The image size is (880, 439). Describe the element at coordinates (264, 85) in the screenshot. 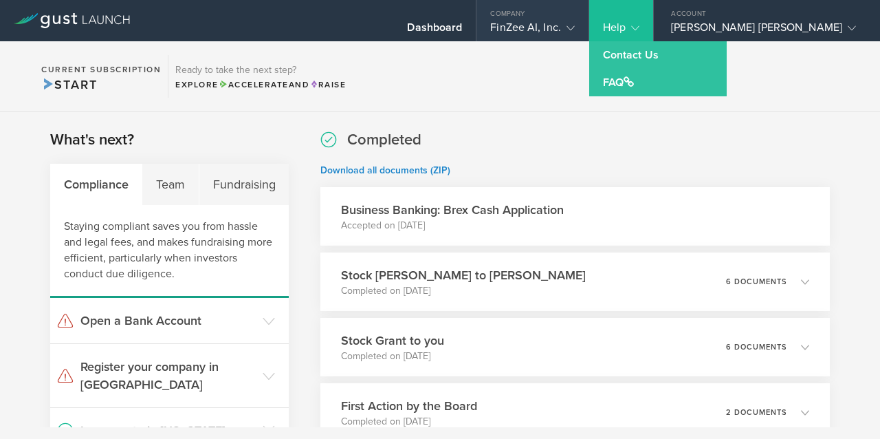

I see `span: and` at that location.